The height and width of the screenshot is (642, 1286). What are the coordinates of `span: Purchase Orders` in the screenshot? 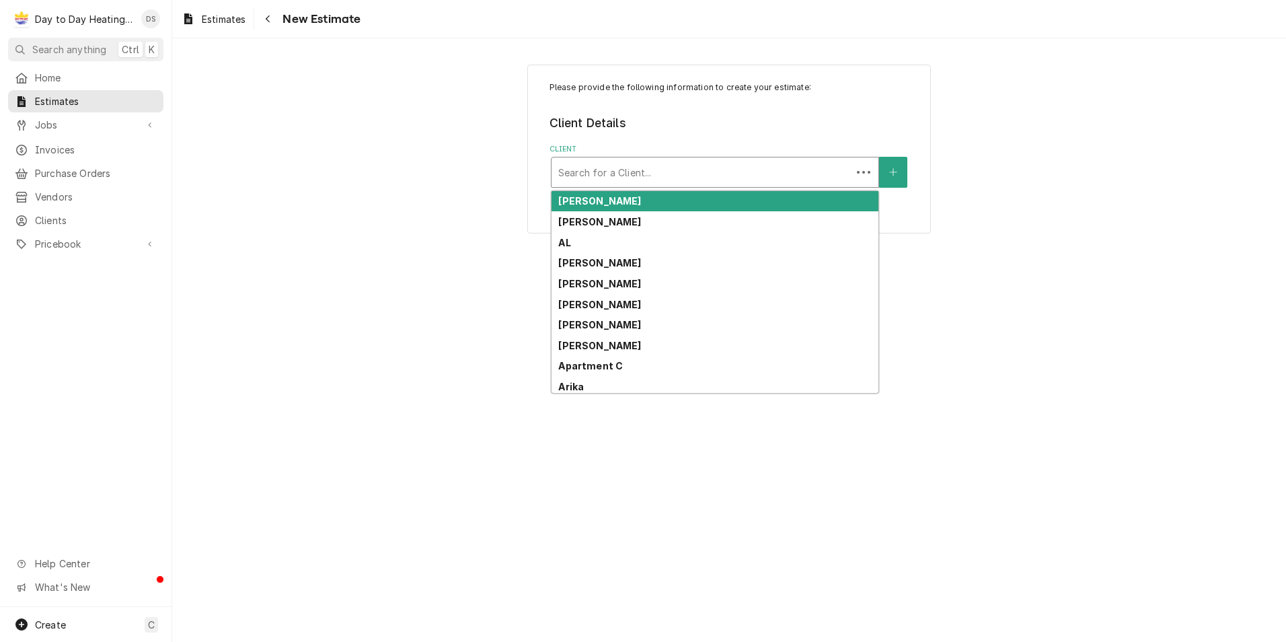 It's located at (96, 173).